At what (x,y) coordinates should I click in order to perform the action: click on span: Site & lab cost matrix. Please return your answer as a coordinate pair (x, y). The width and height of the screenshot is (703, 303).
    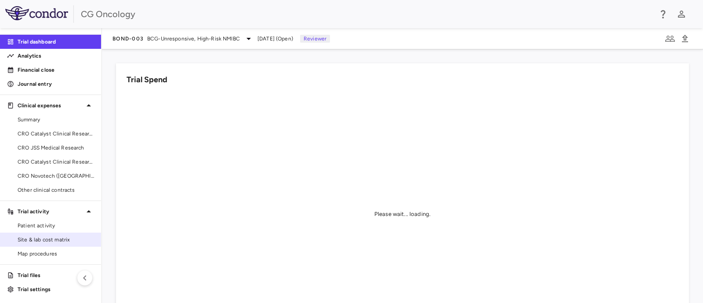
    Looking at the image, I should click on (56, 239).